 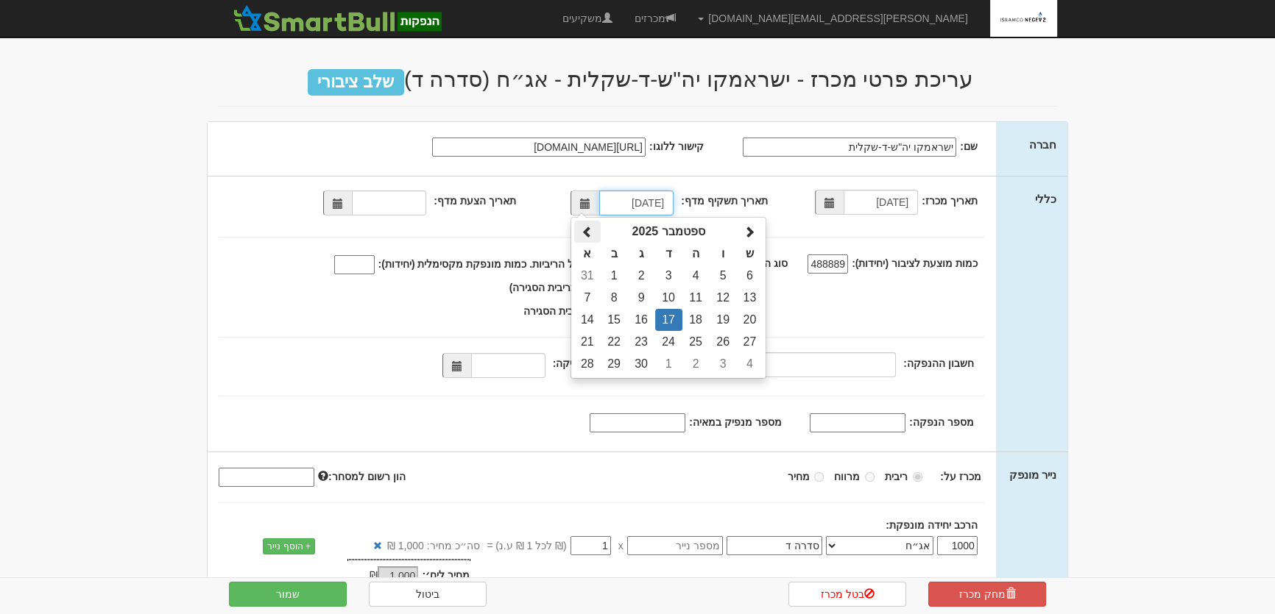 I want to click on td: 11, so click(x=695, y=298).